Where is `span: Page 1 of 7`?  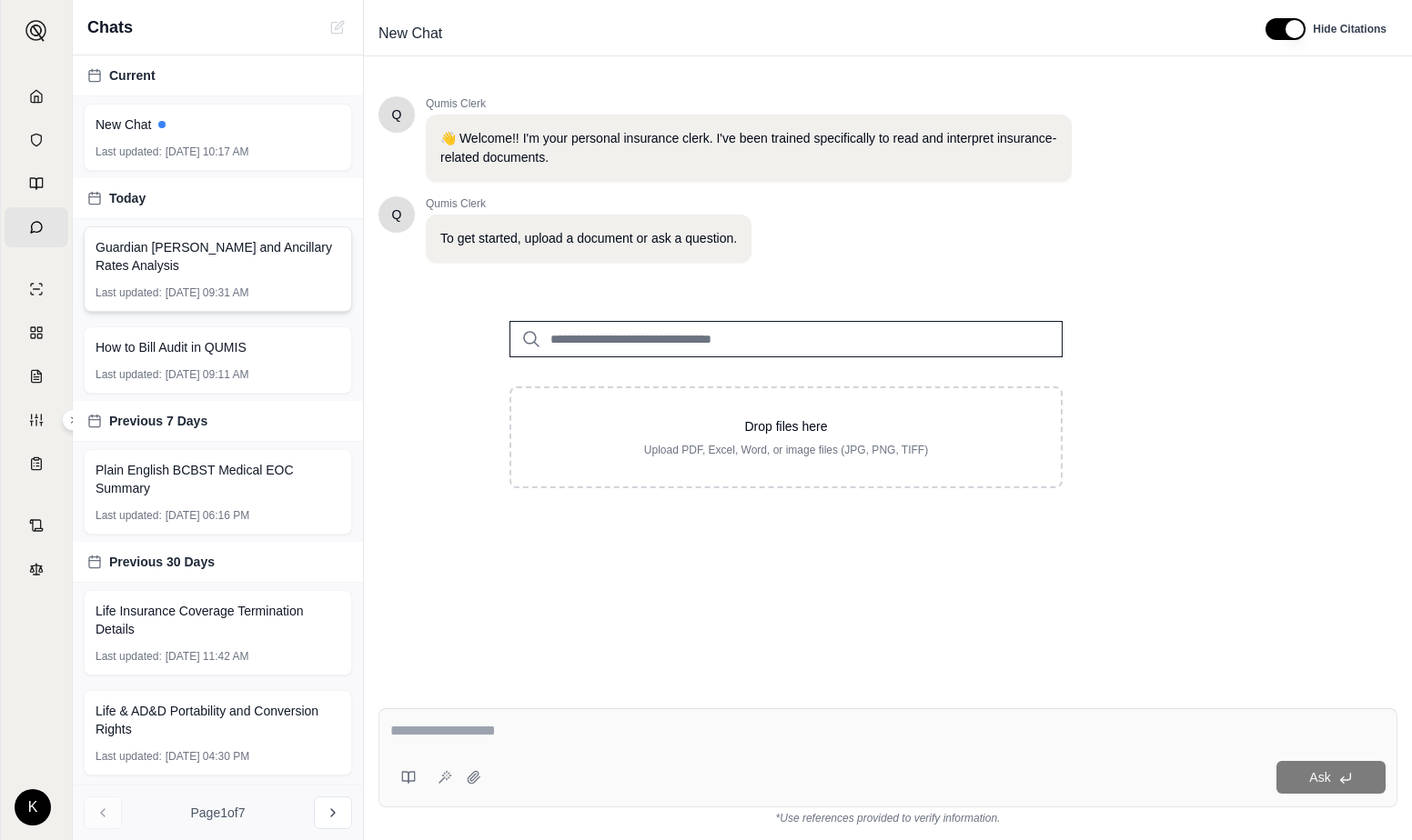
span: Page 1 of 7 is located at coordinates (218, 813).